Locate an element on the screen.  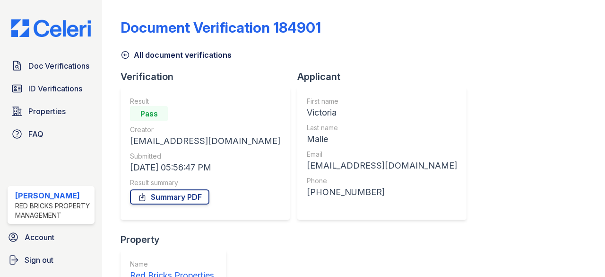
a: ID Verifications is located at coordinates (51, 88).